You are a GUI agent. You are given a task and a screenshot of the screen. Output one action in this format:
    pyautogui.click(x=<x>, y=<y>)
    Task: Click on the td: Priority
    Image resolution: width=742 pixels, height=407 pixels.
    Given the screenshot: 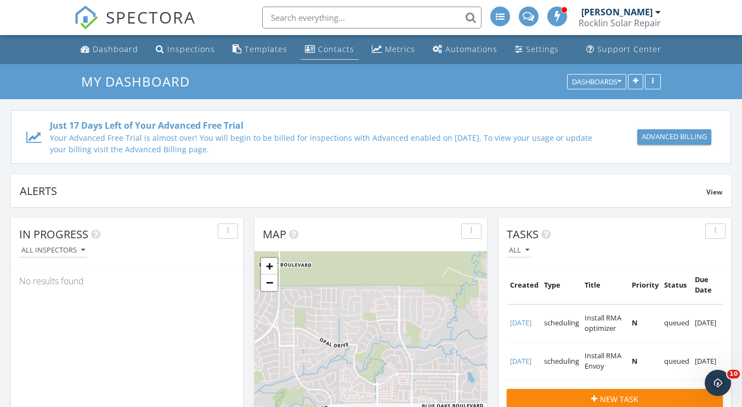 What is the action you would take?
    pyautogui.click(x=645, y=285)
    